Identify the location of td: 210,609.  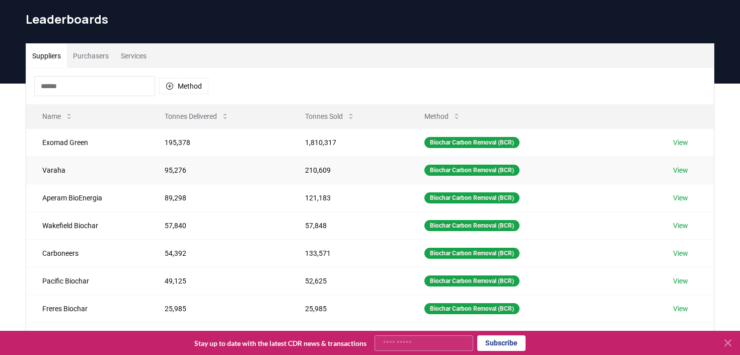
(349, 170).